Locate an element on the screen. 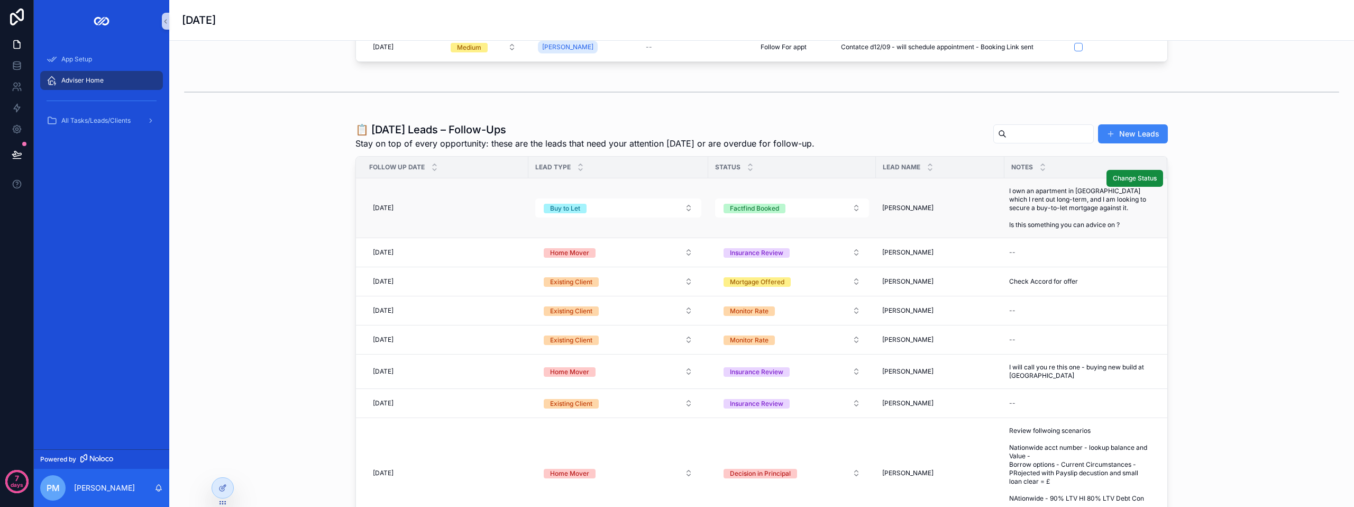 This screenshot has height=507, width=1354. button: New Leads is located at coordinates (1133, 134).